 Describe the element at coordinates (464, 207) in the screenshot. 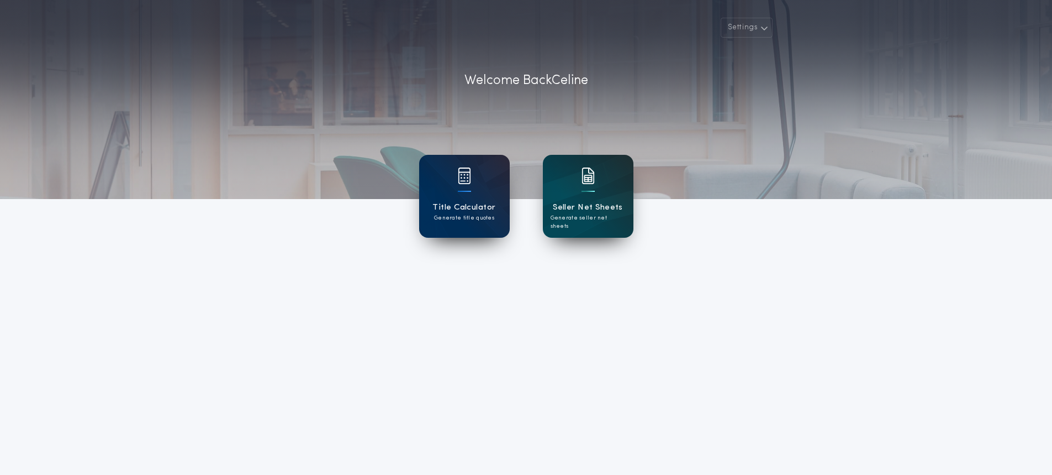

I see `h1: Title Calculator` at that location.